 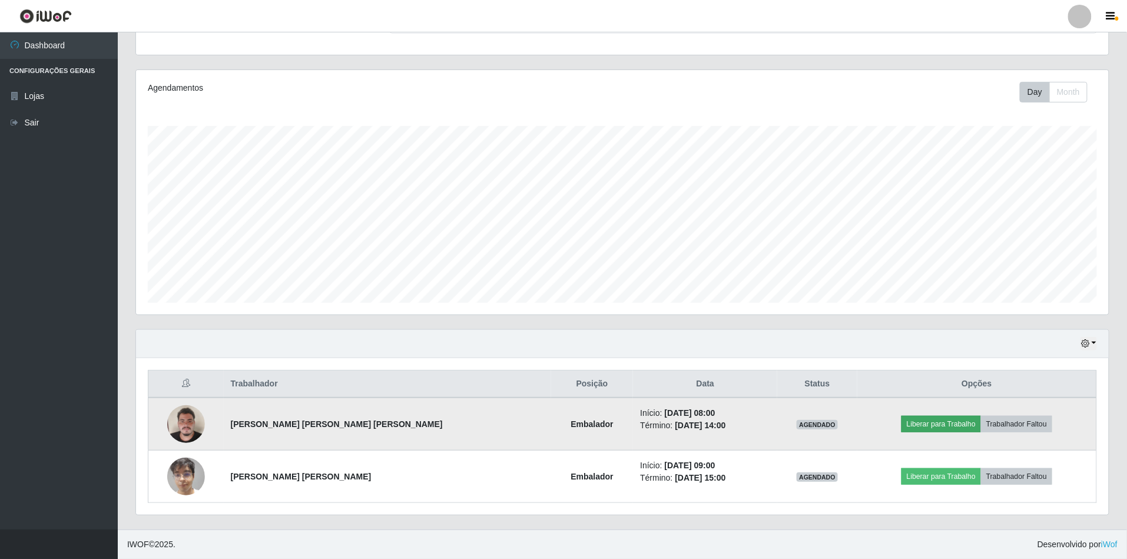 What do you see at coordinates (1054, 92) in the screenshot?
I see `div: First group` at bounding box center [1054, 92].